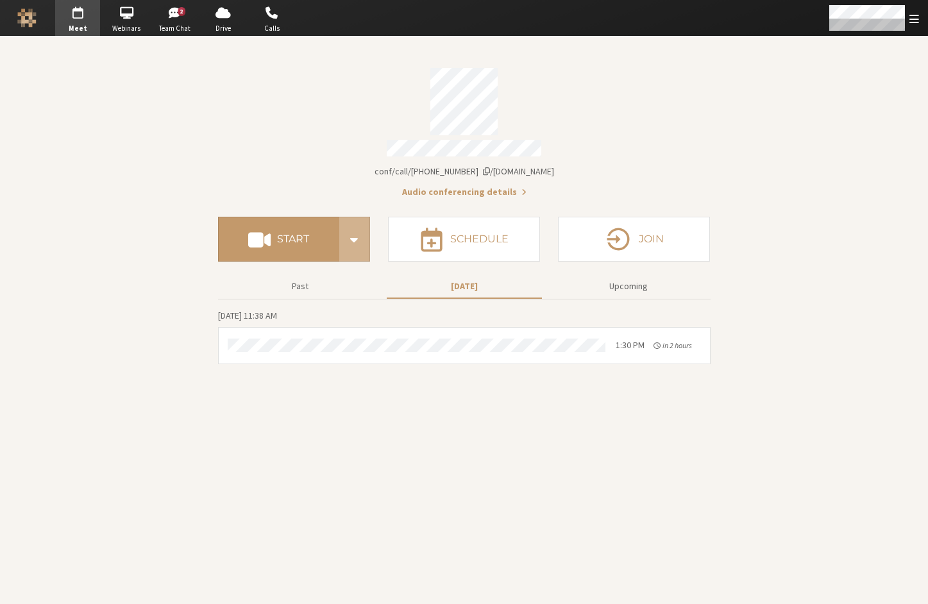 This screenshot has height=604, width=928. What do you see at coordinates (293, 239) in the screenshot?
I see `h4: Start` at bounding box center [293, 239].